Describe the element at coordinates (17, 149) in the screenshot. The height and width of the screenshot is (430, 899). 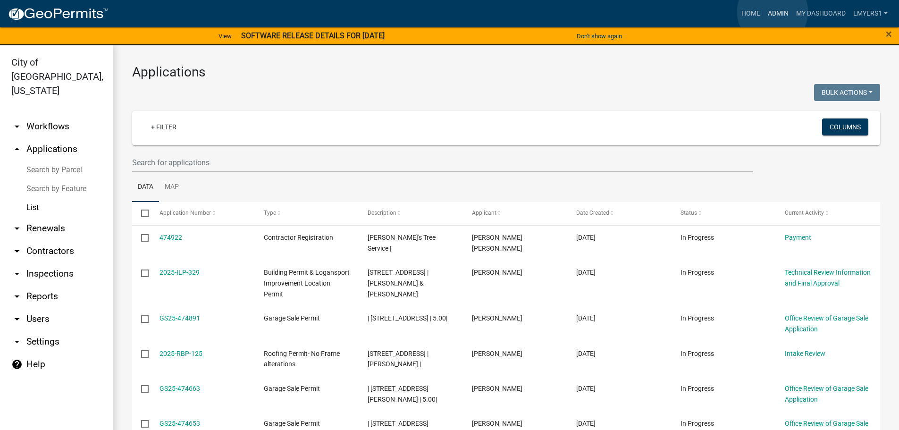
I see `i: arrow_drop_up` at that location.